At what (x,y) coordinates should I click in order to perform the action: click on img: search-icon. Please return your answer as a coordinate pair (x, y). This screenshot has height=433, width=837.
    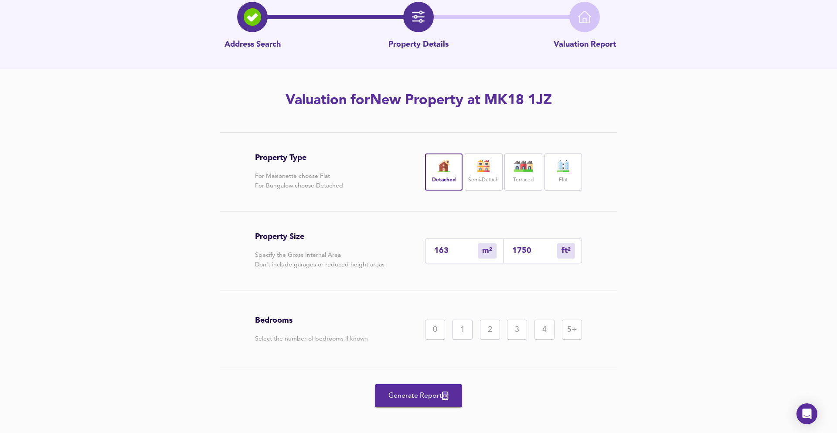
    Looking at the image, I should click on (252, 17).